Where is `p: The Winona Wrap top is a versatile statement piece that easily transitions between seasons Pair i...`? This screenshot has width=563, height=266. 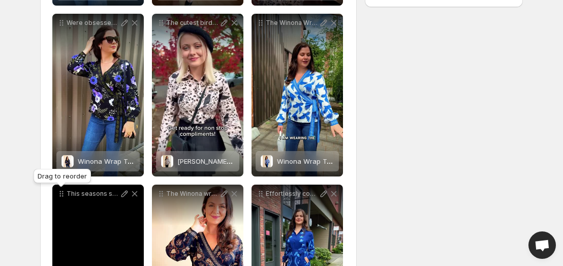
p: The Winona Wrap top is a versatile statement piece that easily transitions between seasons Pair i... is located at coordinates (292, 23).